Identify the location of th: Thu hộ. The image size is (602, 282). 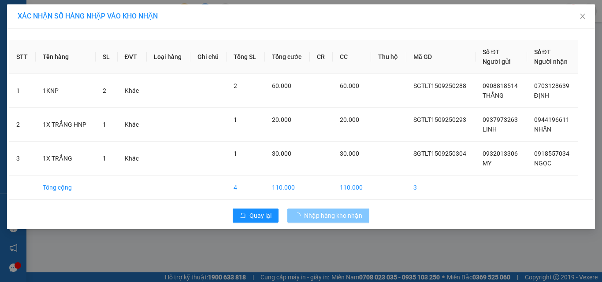
(389, 57).